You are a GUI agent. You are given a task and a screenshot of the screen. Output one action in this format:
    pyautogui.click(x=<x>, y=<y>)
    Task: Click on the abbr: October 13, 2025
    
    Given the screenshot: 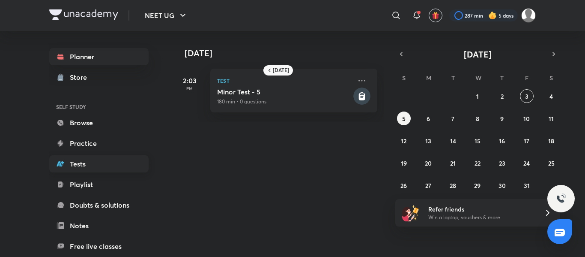 What is the action you would take?
    pyautogui.click(x=429, y=141)
    